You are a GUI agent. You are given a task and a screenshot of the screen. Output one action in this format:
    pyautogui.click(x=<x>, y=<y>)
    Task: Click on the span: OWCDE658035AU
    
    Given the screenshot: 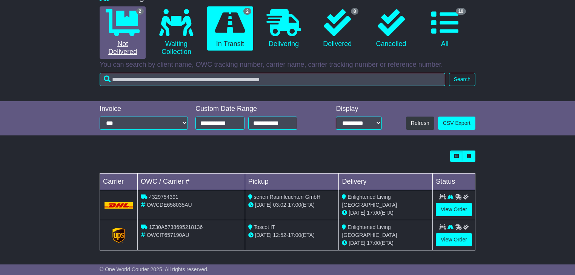 What is the action you would take?
    pyautogui.click(x=169, y=205)
    